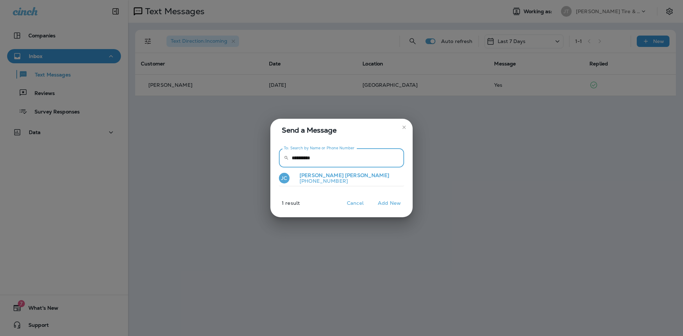 This screenshot has height=336, width=683. I want to click on label: To: Search by Name or Phone Number, so click(319, 148).